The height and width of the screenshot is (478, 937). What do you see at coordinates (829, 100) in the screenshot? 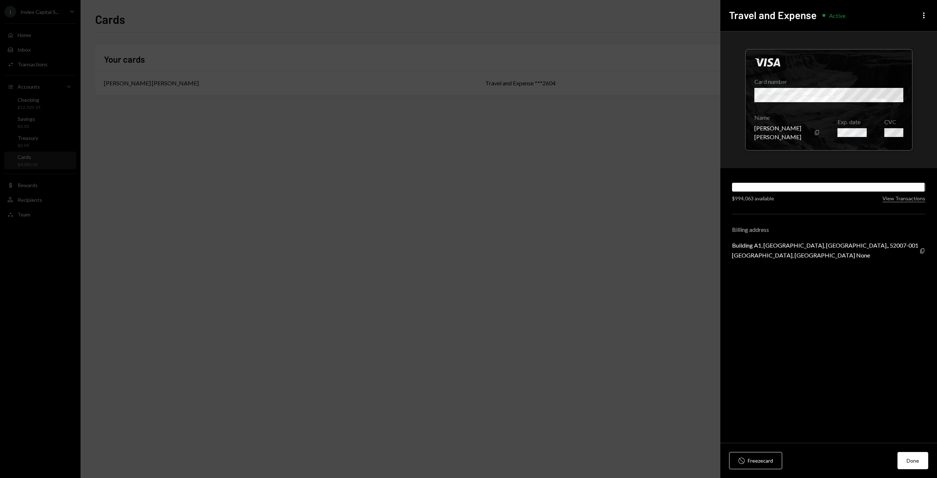
I see `div: Click to hide` at bounding box center [829, 100].